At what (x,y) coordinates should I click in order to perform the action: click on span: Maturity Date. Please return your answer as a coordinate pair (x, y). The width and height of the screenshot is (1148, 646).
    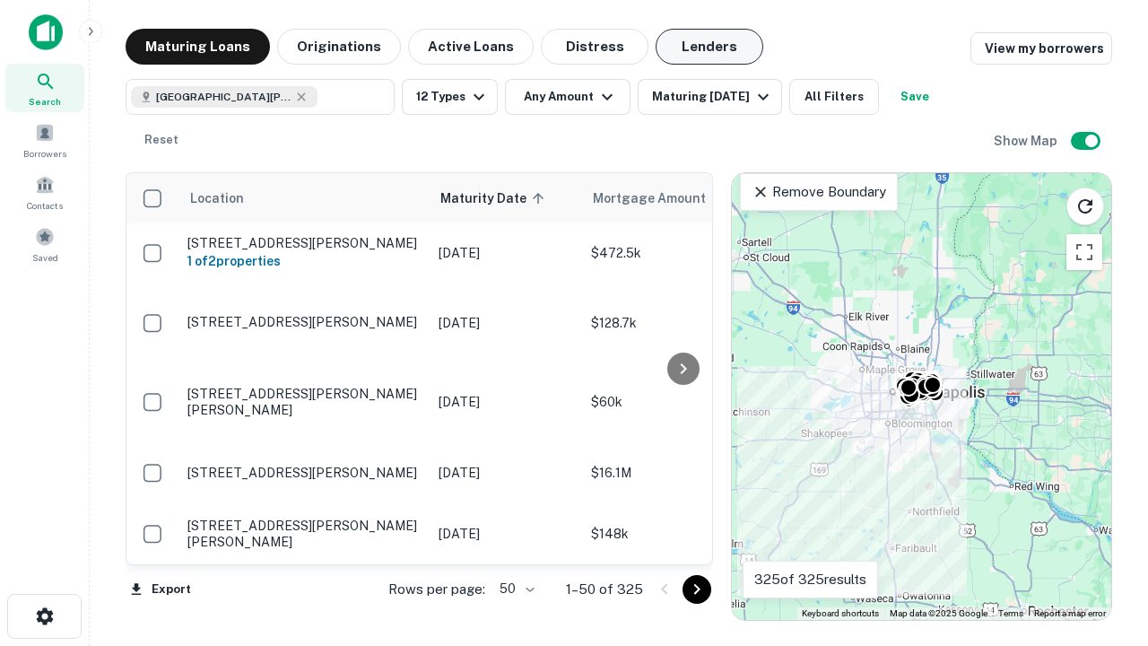
    Looking at the image, I should click on (495, 198).